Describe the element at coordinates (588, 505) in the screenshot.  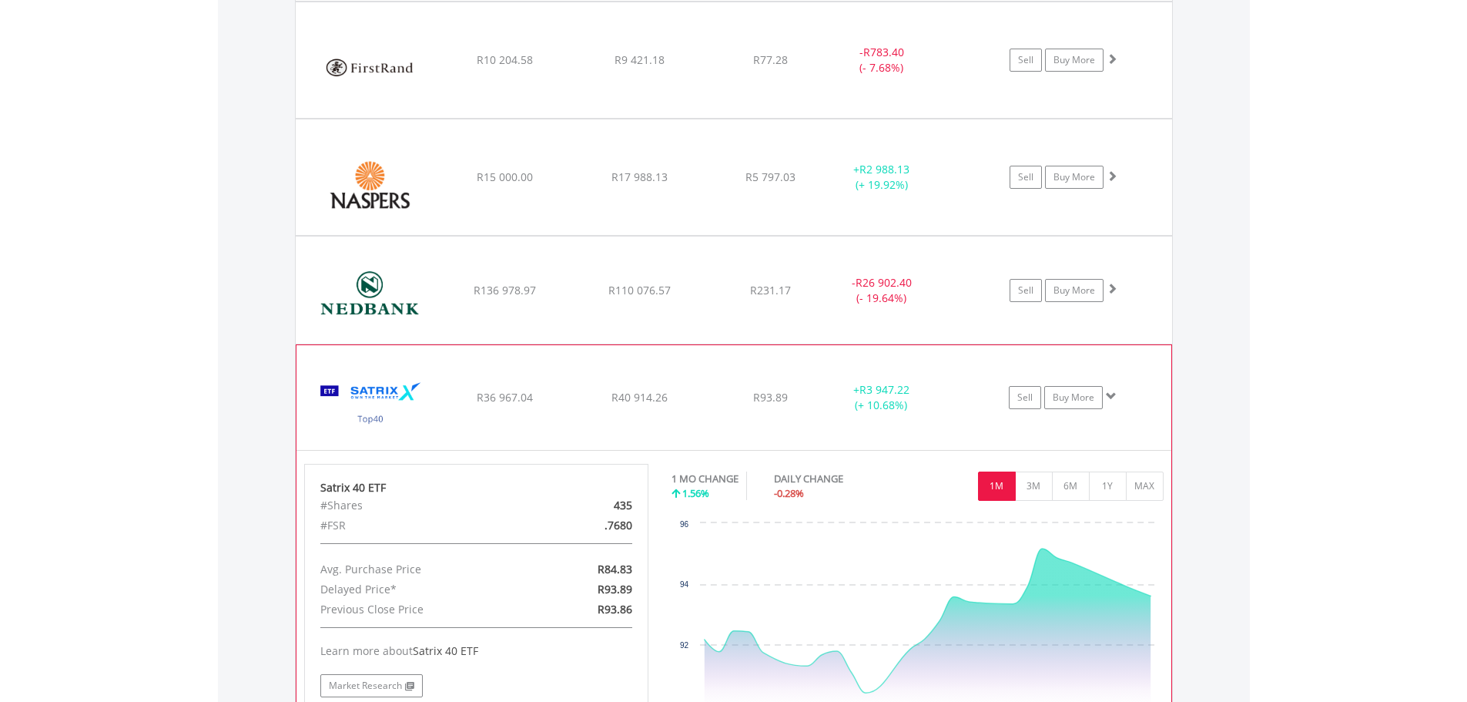
I see `div: 435` at that location.